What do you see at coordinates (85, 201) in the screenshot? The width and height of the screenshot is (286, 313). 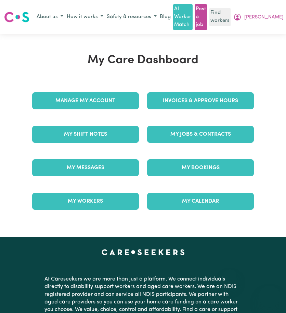 I see `a: My Workers` at bounding box center [85, 201].